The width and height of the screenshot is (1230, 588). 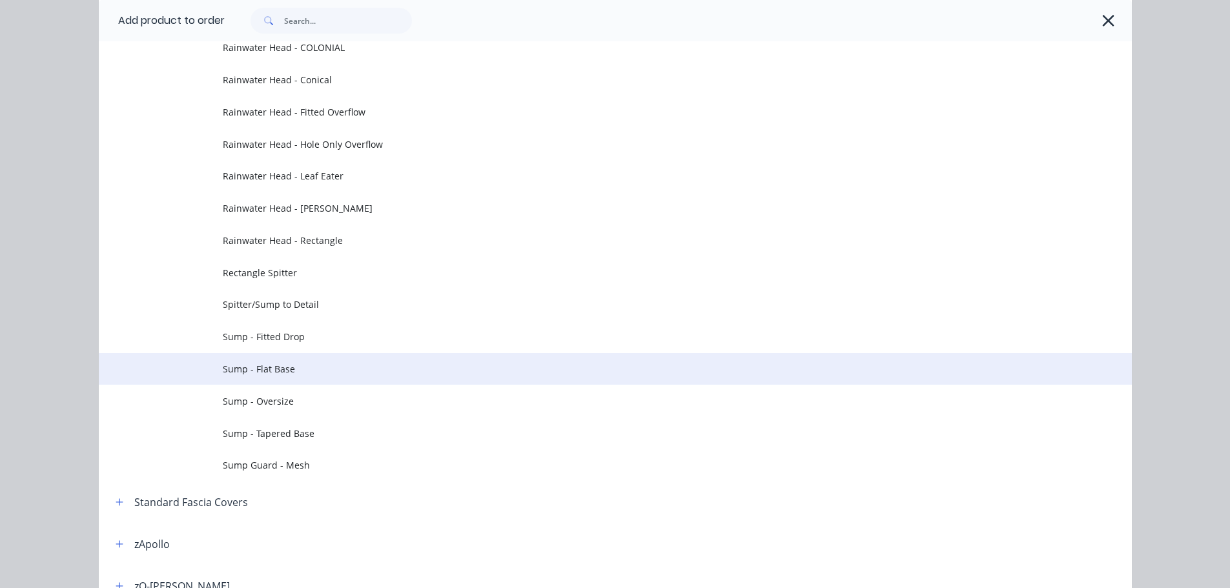 I want to click on span: Rainwater Head - COLONIAL, so click(x=586, y=47).